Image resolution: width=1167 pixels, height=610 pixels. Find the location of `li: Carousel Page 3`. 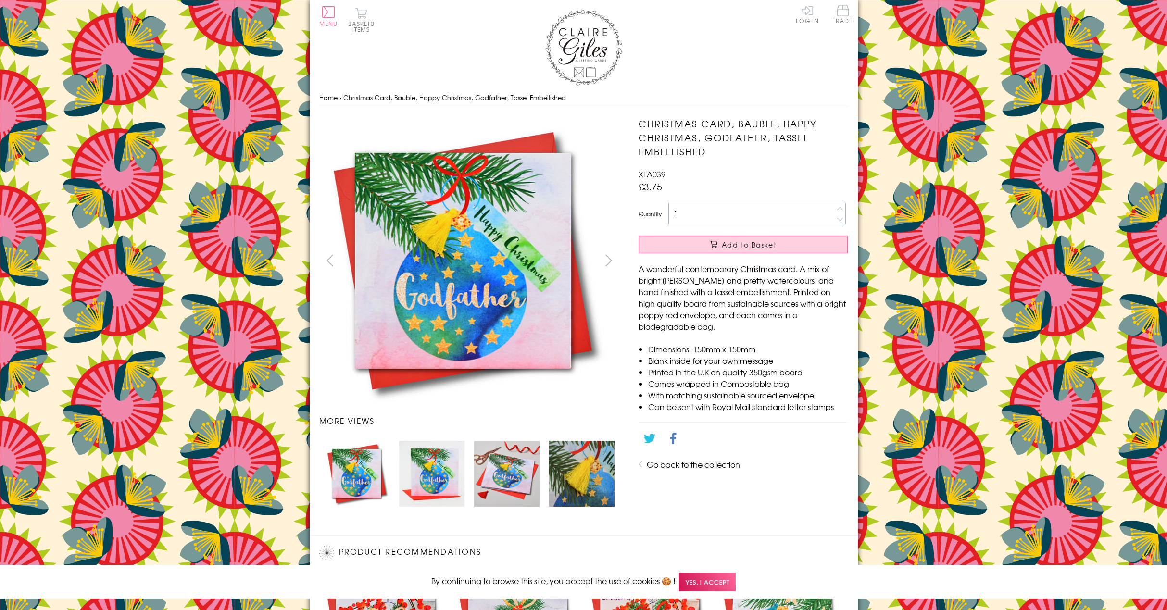

li: Carousel Page 3 is located at coordinates (507, 474).